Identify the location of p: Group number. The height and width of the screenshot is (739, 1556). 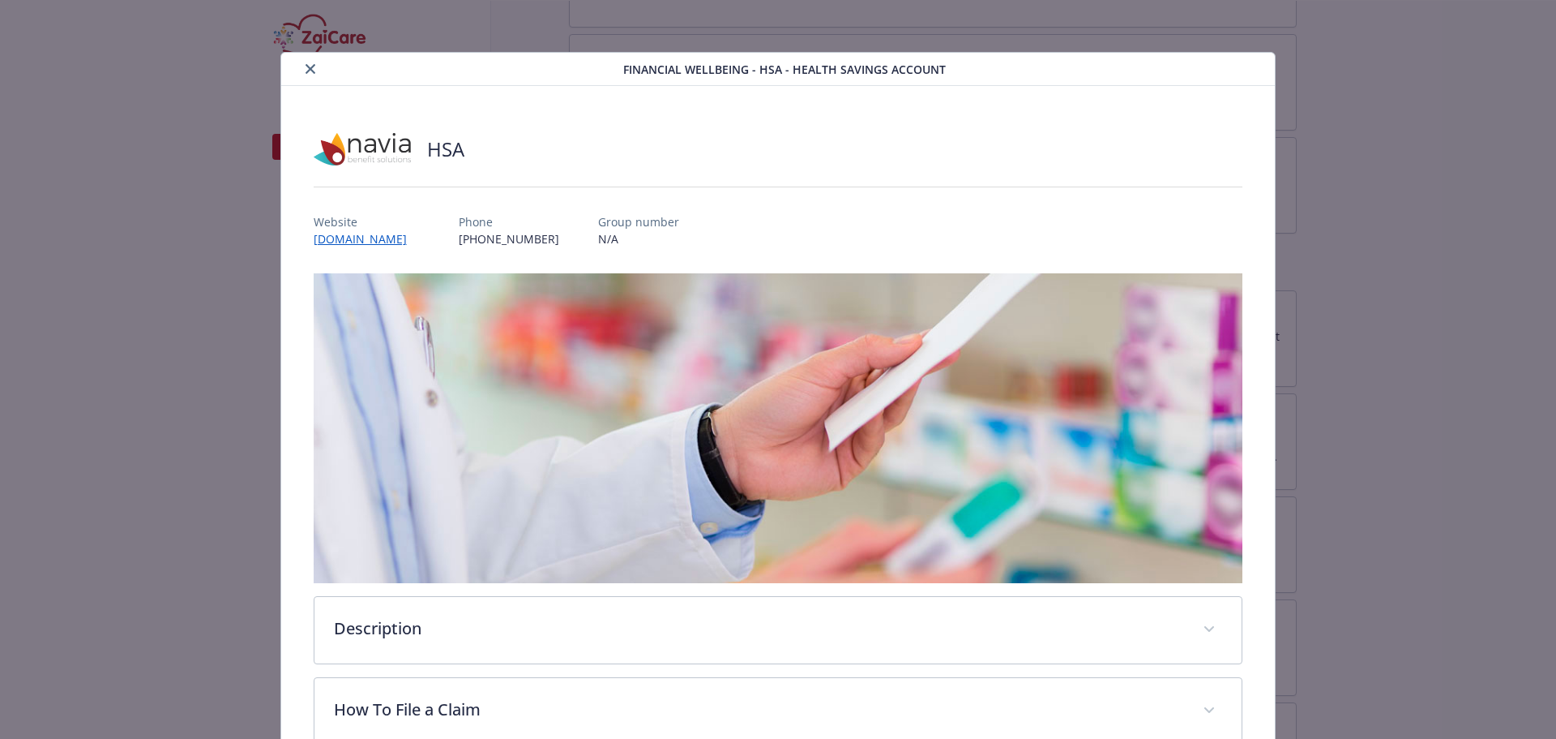
(639, 221).